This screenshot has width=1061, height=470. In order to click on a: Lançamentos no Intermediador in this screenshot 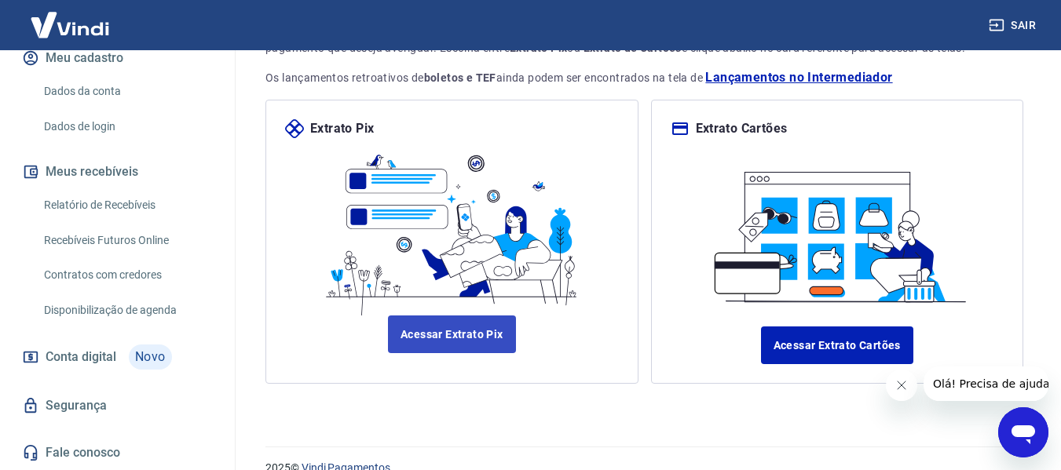, I will do `click(798, 78)`.